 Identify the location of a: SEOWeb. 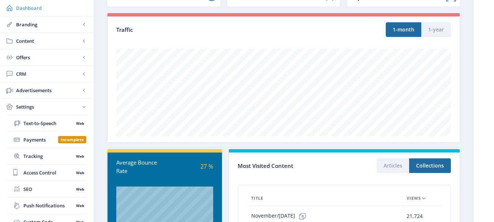
(47, 189).